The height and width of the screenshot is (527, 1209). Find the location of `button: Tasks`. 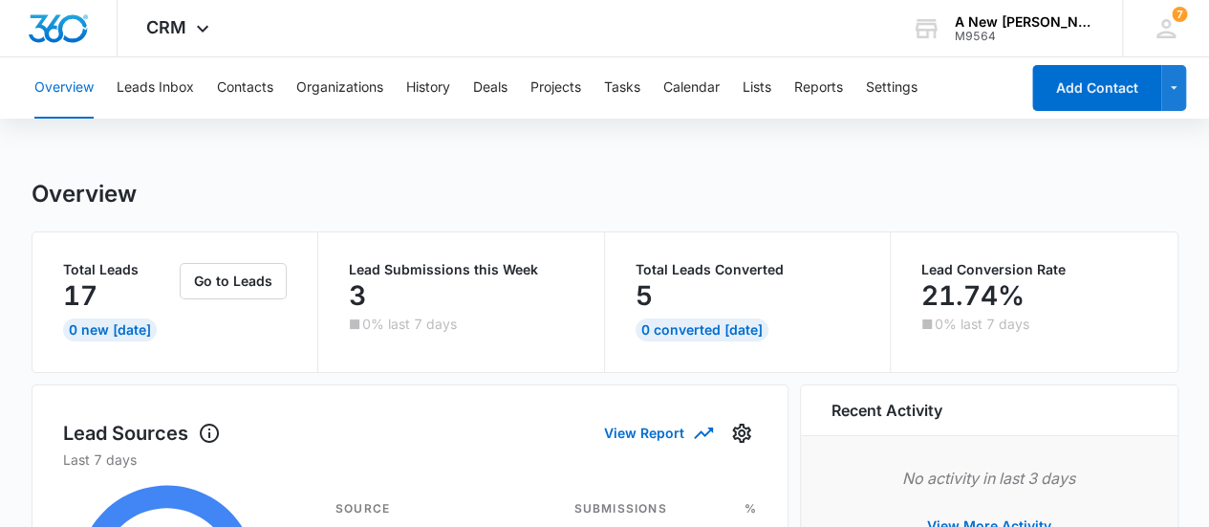

button: Tasks is located at coordinates (622, 88).